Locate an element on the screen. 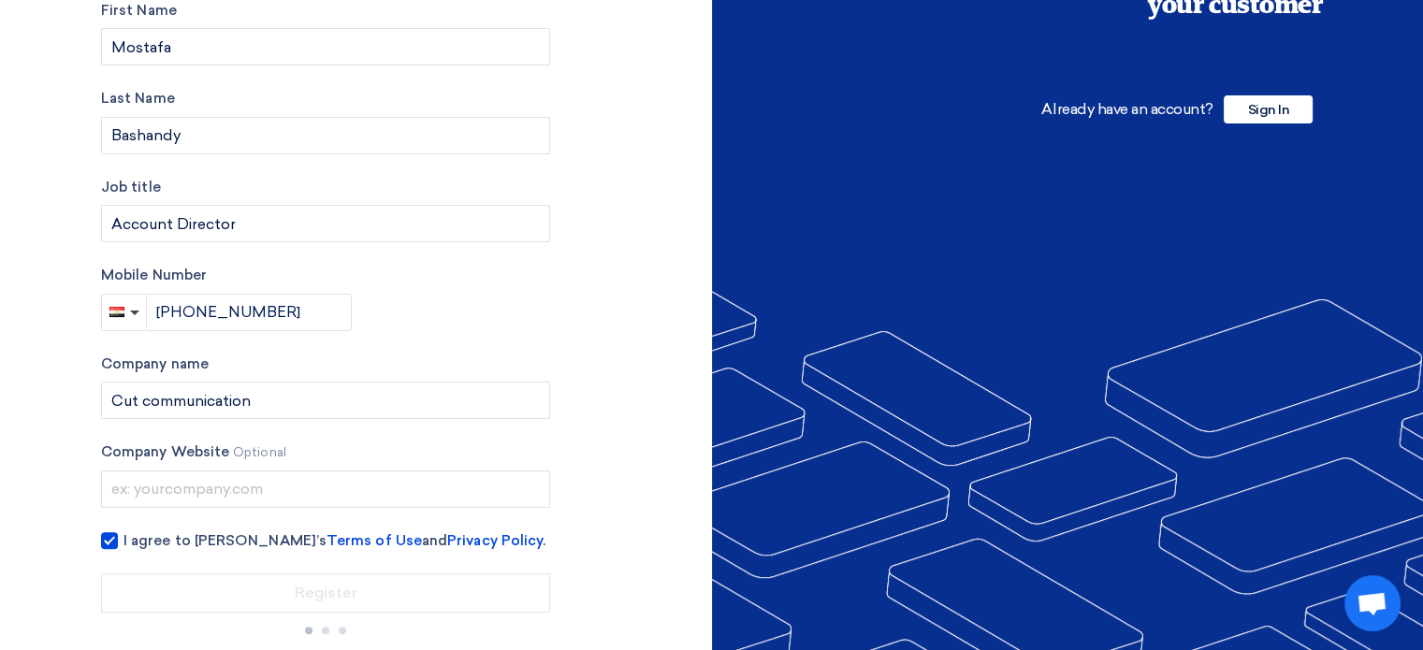  label: Job title is located at coordinates (326, 187).